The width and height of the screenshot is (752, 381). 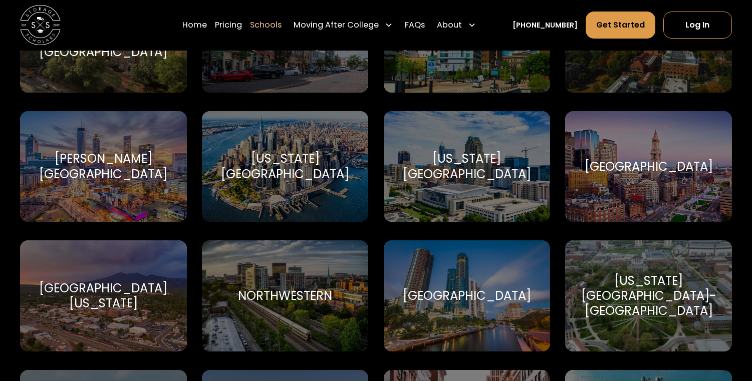 What do you see at coordinates (697, 25) in the screenshot?
I see `a: Log In` at bounding box center [697, 25].